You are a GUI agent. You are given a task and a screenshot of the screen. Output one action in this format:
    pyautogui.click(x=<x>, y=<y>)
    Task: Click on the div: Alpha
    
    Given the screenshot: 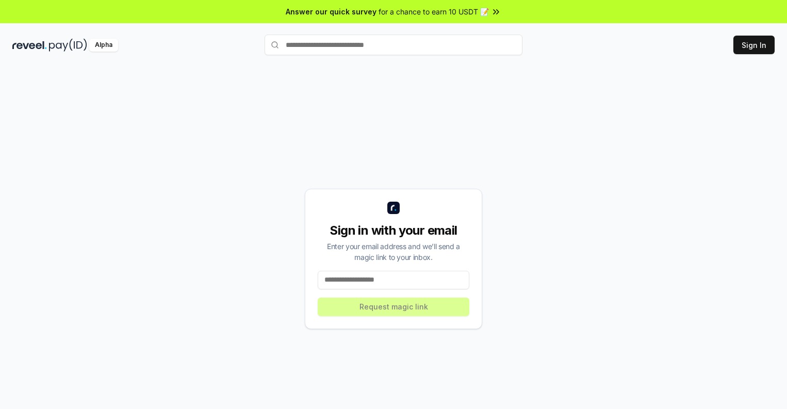 What is the action you would take?
    pyautogui.click(x=104, y=45)
    